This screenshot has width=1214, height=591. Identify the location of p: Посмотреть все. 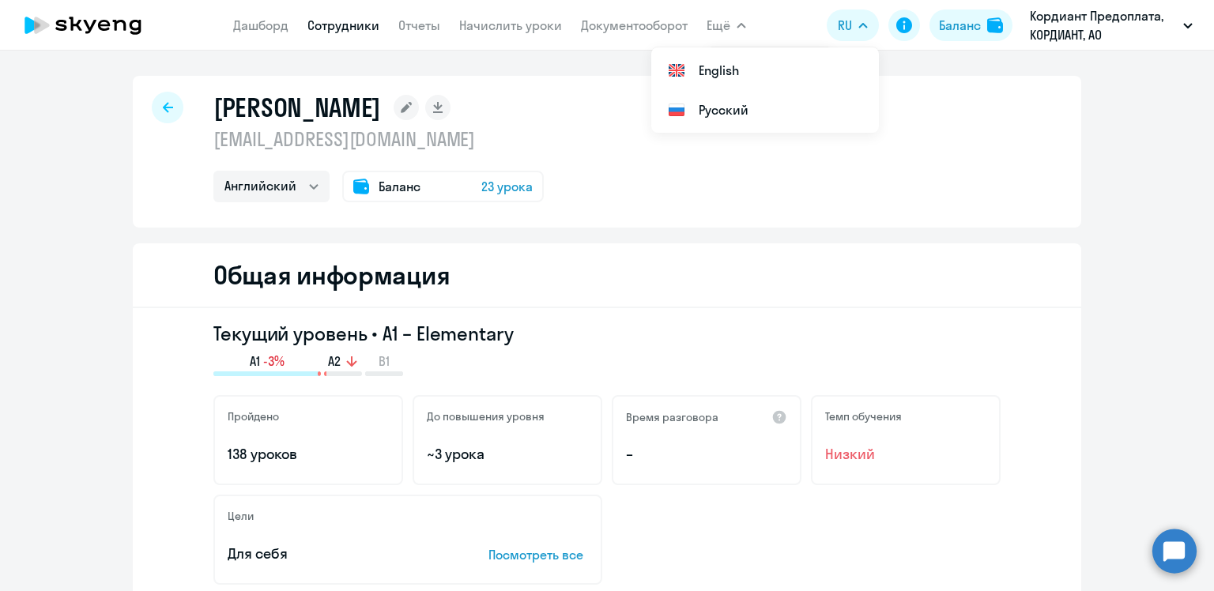
(538, 555).